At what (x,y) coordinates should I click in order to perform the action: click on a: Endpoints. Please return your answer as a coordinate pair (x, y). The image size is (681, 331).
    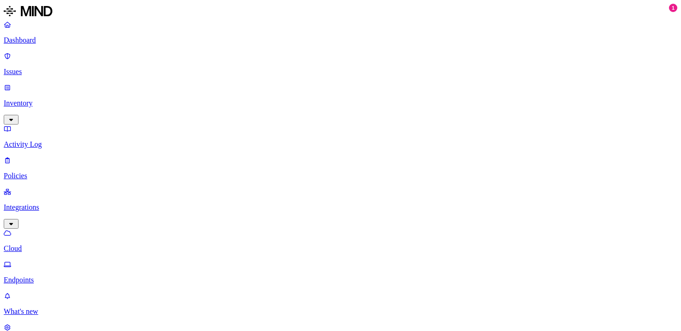
    Looking at the image, I should click on (340, 272).